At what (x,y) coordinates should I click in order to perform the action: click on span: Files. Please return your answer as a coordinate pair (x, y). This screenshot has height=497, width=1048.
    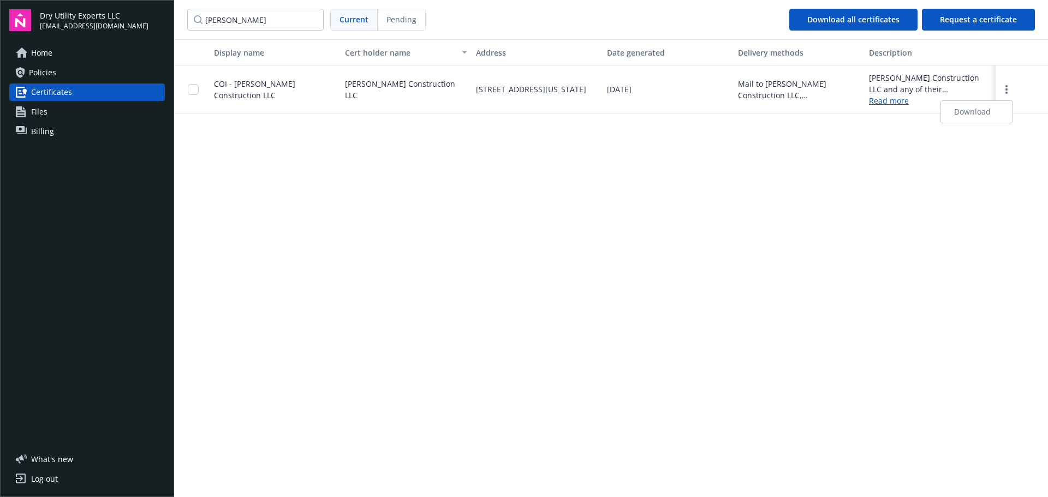
    Looking at the image, I should click on (39, 112).